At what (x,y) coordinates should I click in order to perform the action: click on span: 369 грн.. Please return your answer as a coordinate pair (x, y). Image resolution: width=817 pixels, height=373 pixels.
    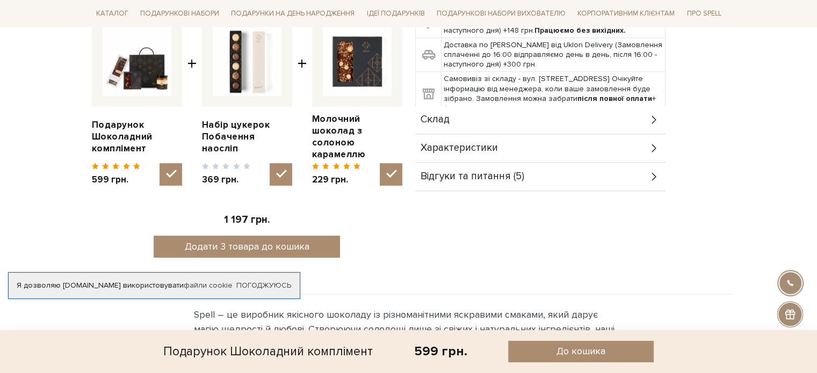
    Looking at the image, I should click on (226, 180).